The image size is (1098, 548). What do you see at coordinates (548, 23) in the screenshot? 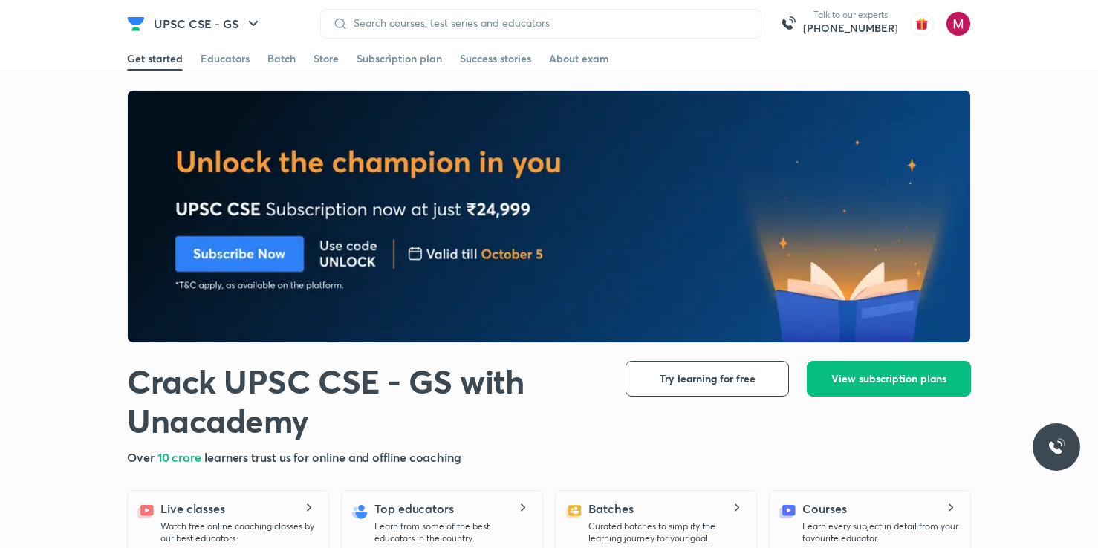
I see `input: Search courses, test series and educators` at bounding box center [548, 23].